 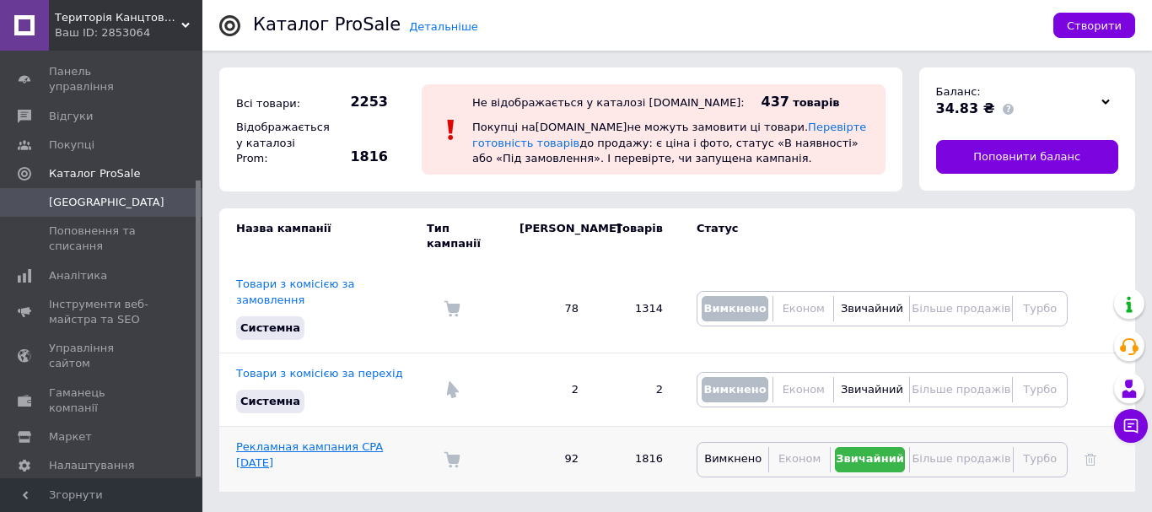 What do you see at coordinates (70, 437) in the screenshot?
I see `span: Маркет` at bounding box center [70, 437].